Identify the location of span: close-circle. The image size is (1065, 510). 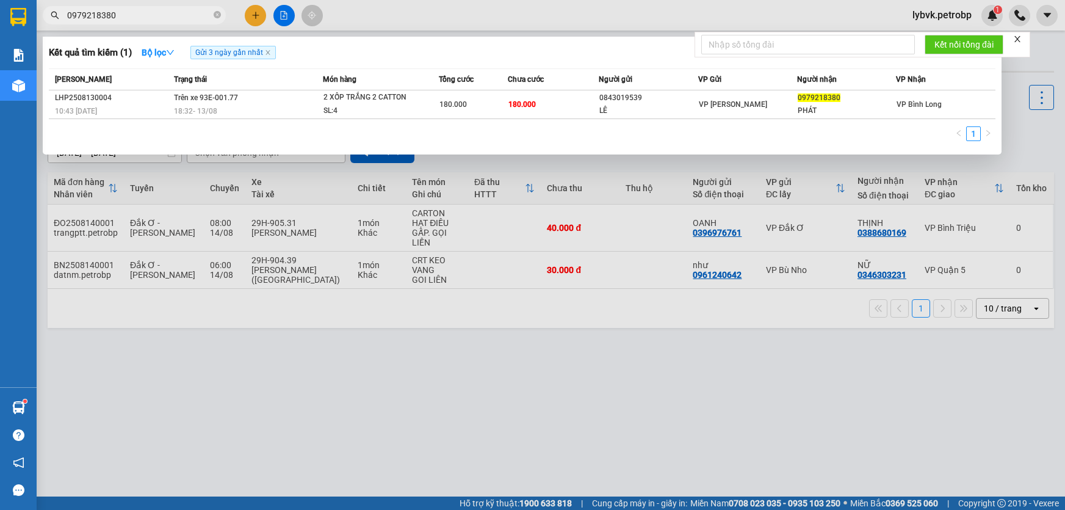
(217, 15).